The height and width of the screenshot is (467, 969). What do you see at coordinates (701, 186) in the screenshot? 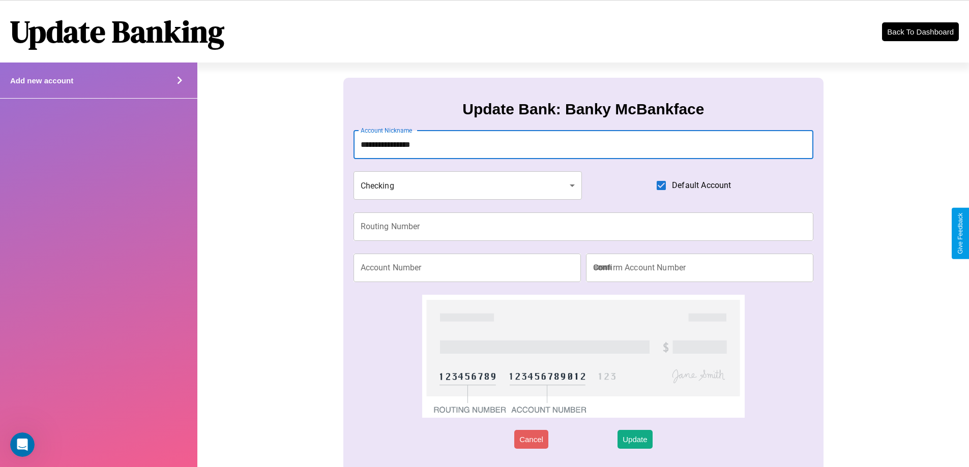
I see `span: Default Account` at bounding box center [701, 186].